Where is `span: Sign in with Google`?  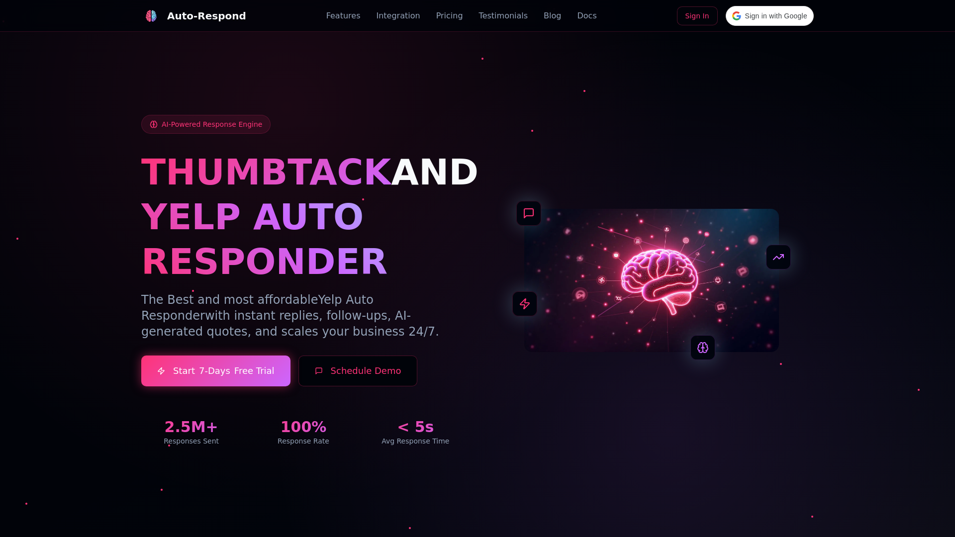 span: Sign in with Google is located at coordinates (776, 16).